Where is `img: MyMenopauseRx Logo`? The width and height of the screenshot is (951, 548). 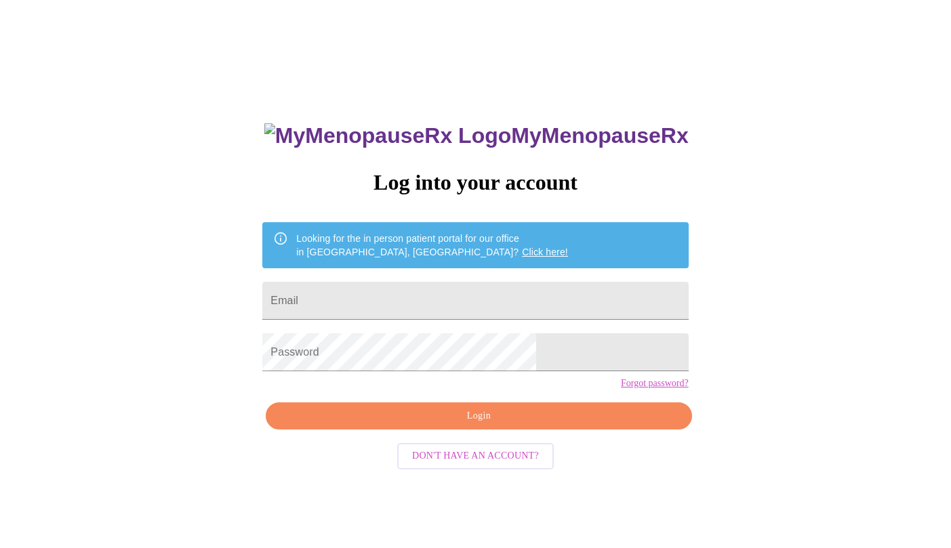
img: MyMenopauseRx Logo is located at coordinates (388, 136).